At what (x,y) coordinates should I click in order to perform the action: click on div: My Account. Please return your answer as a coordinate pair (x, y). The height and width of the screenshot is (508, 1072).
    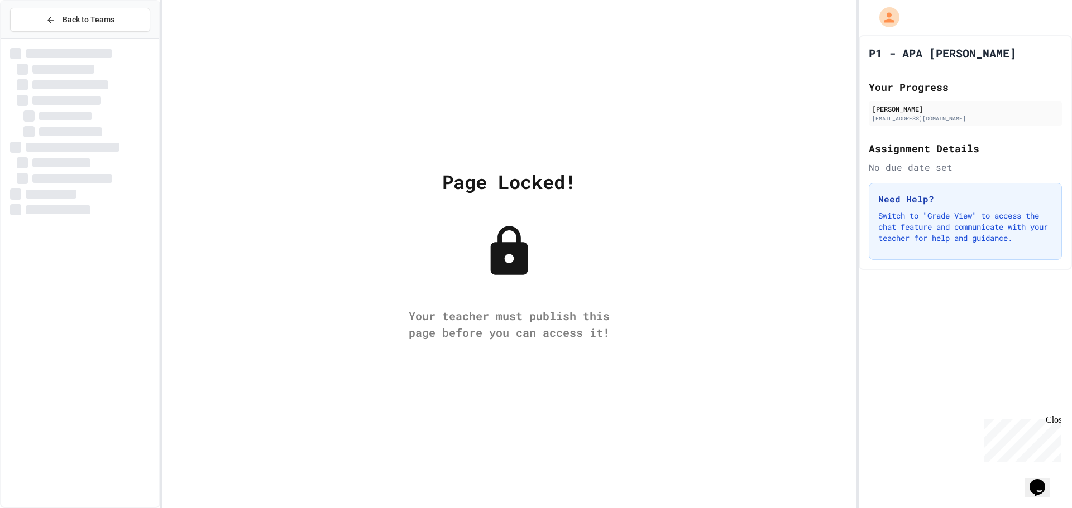
    Looking at the image, I should click on (885, 17).